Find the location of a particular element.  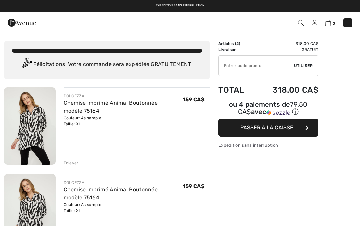

img: Congratulation2.svg is located at coordinates (27, 65).